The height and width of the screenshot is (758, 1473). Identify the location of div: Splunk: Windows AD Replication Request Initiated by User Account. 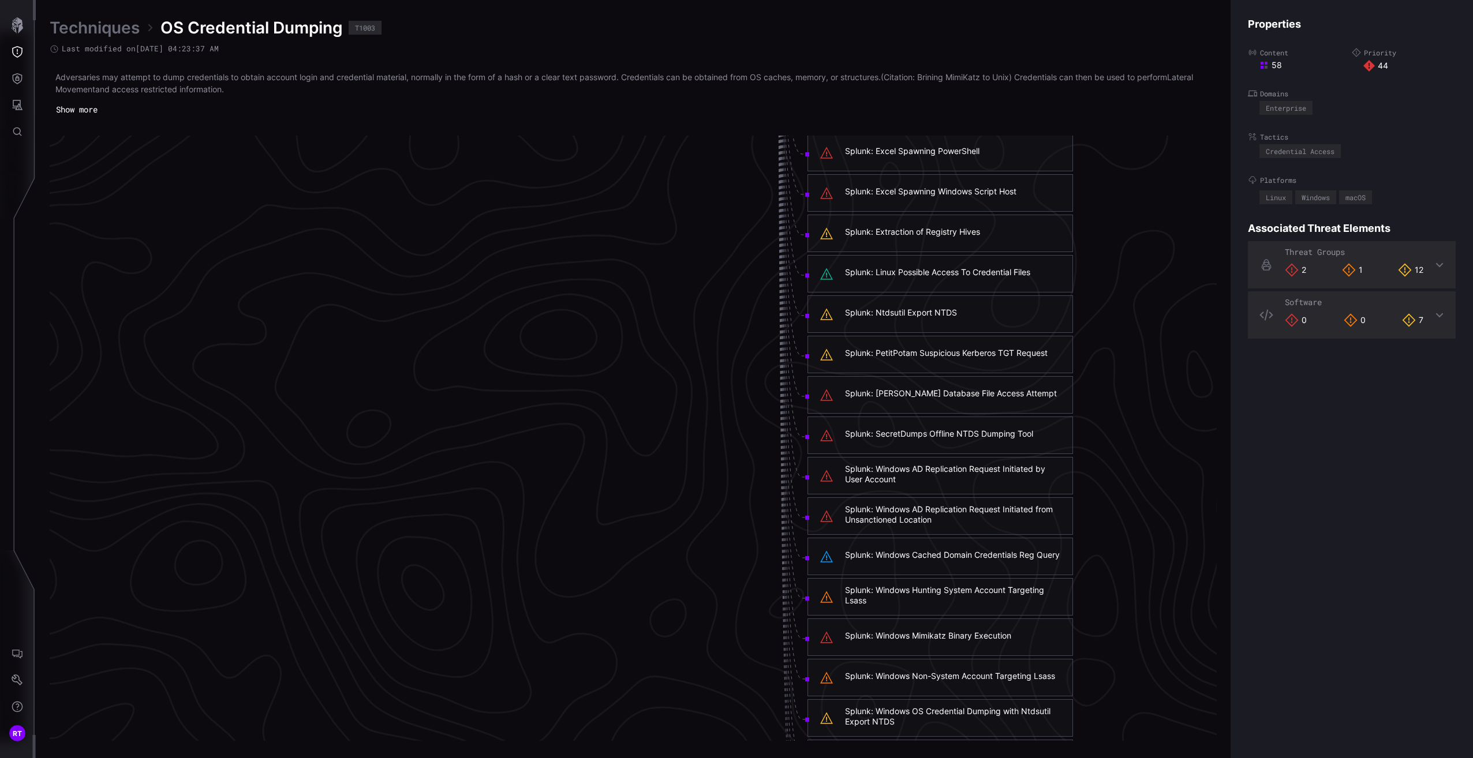
(953, 474).